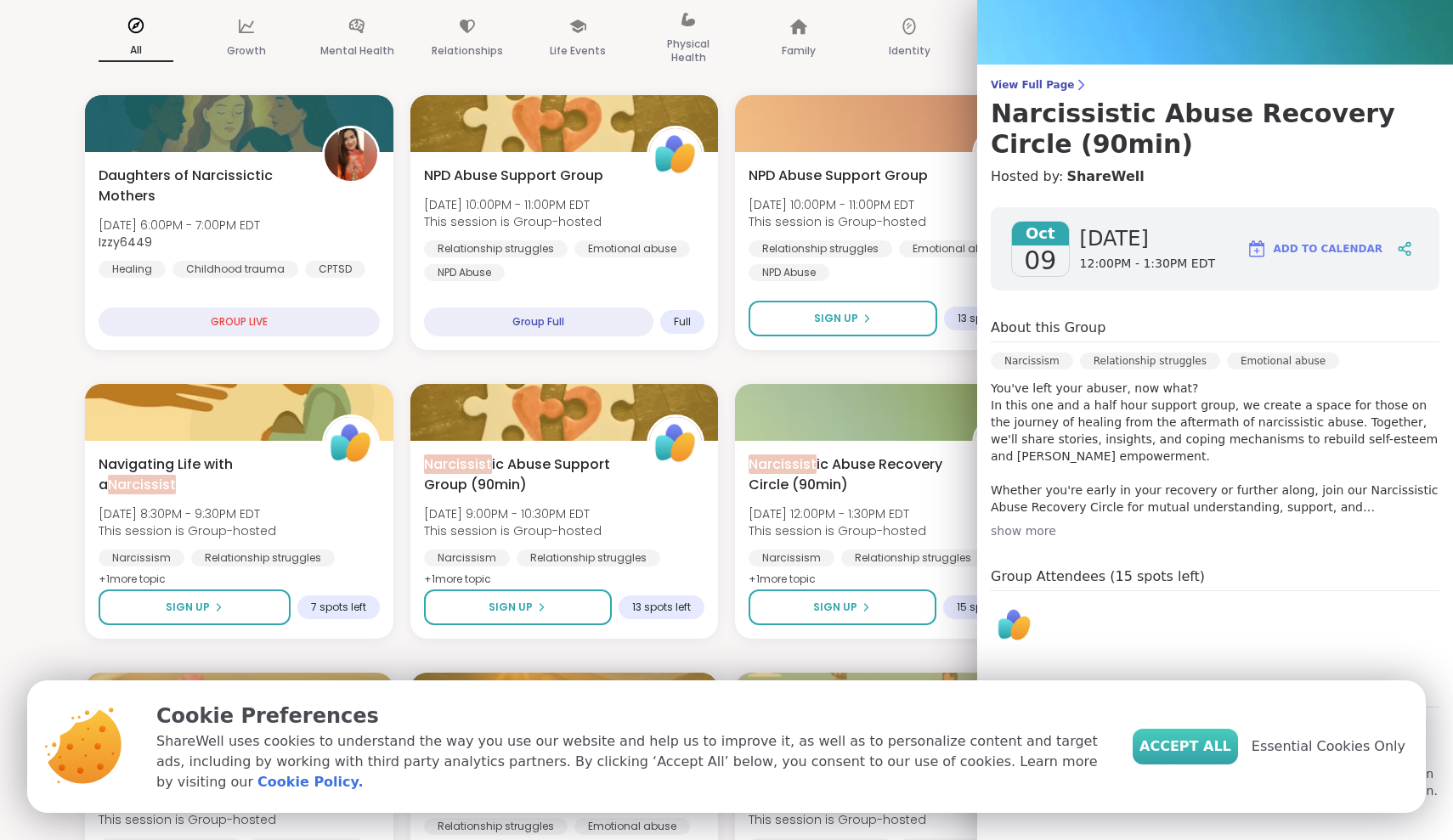 This screenshot has width=1453, height=840. I want to click on div: Group Full, so click(539, 322).